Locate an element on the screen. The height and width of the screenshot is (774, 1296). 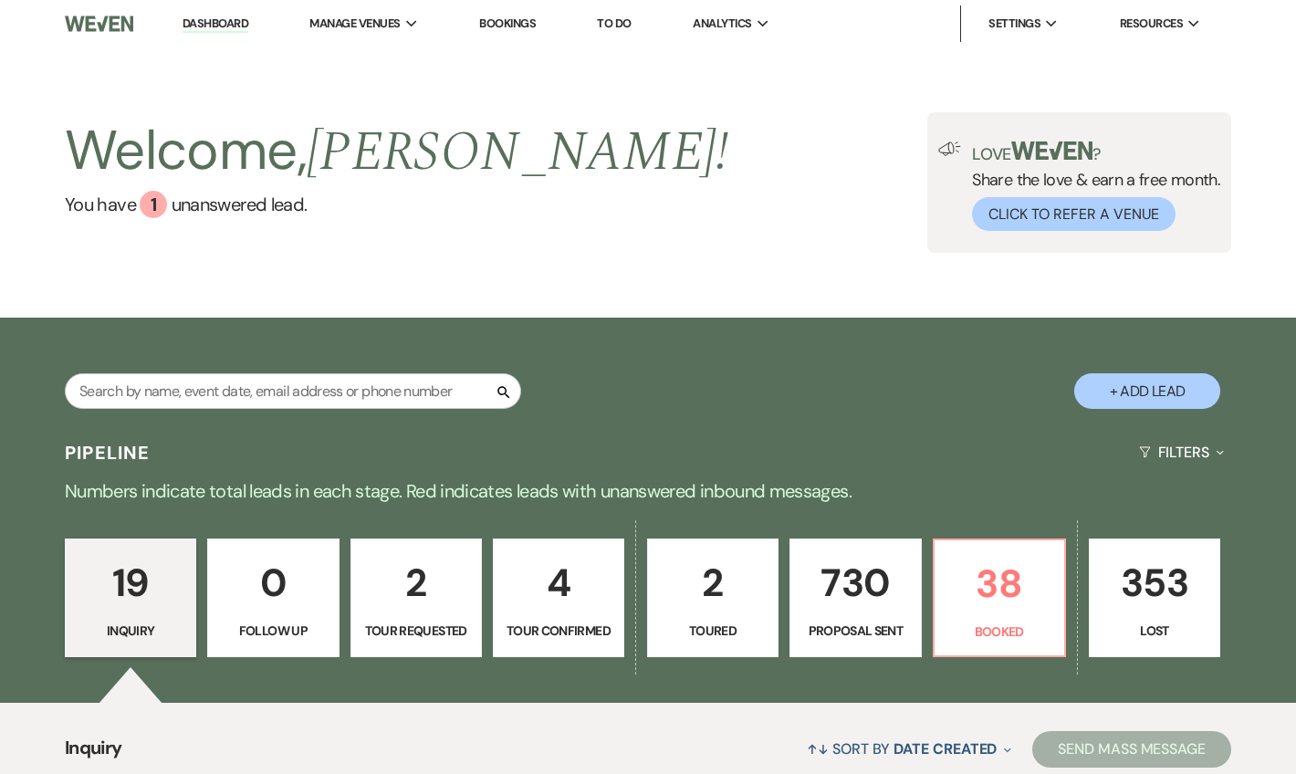
h2: Welcome, is located at coordinates (396, 152).